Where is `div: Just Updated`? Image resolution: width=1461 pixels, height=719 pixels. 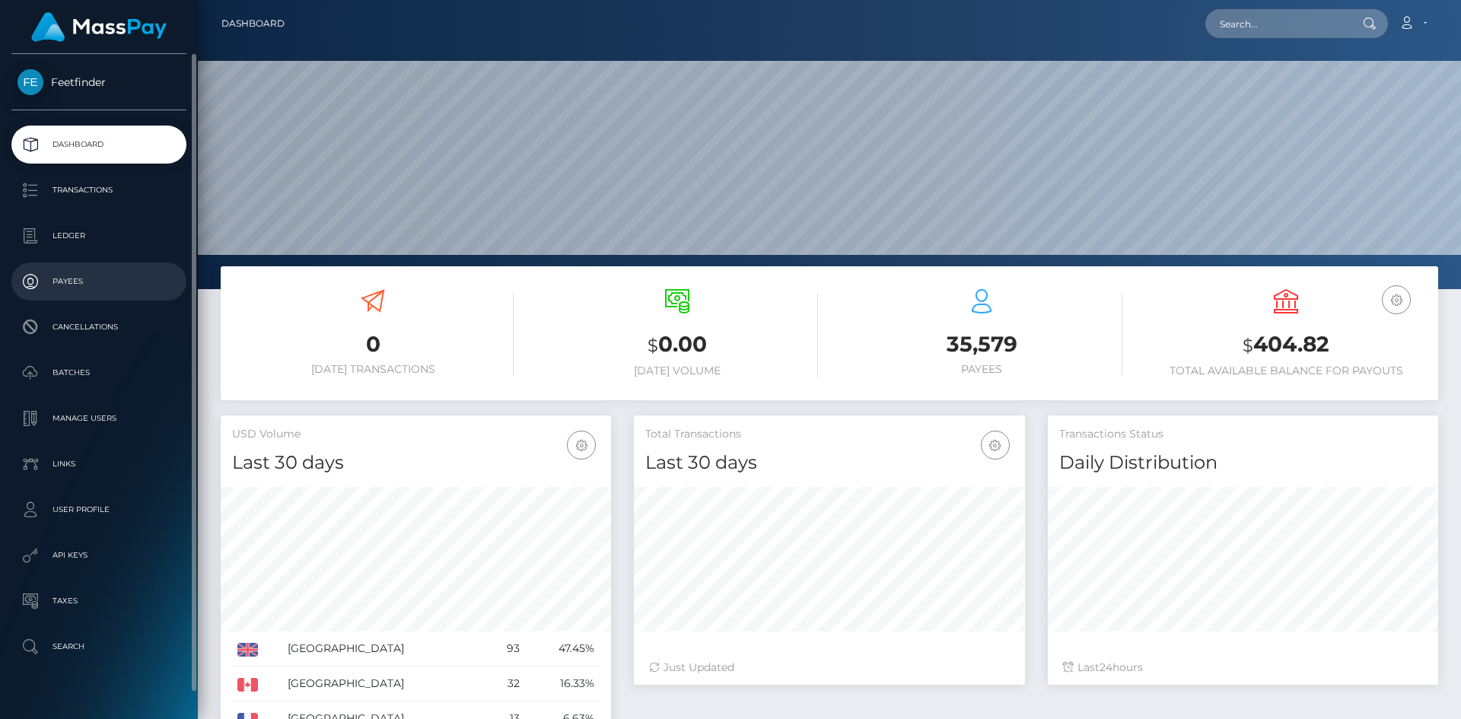
div: Just Updated is located at coordinates (829, 668).